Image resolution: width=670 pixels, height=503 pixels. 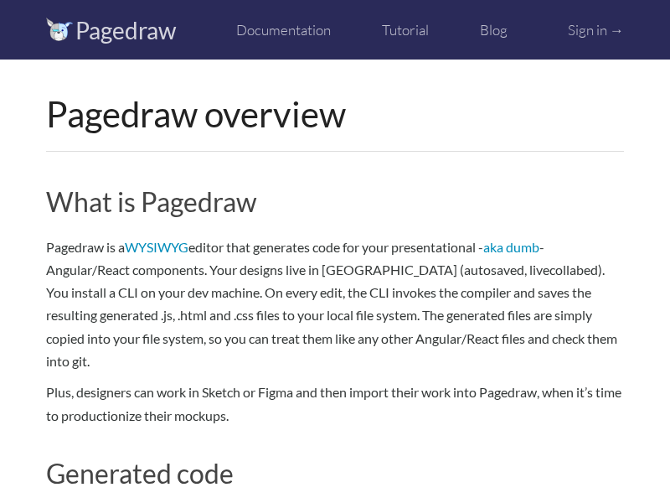 What do you see at coordinates (126, 30) in the screenshot?
I see `a: Pagedraw` at bounding box center [126, 30].